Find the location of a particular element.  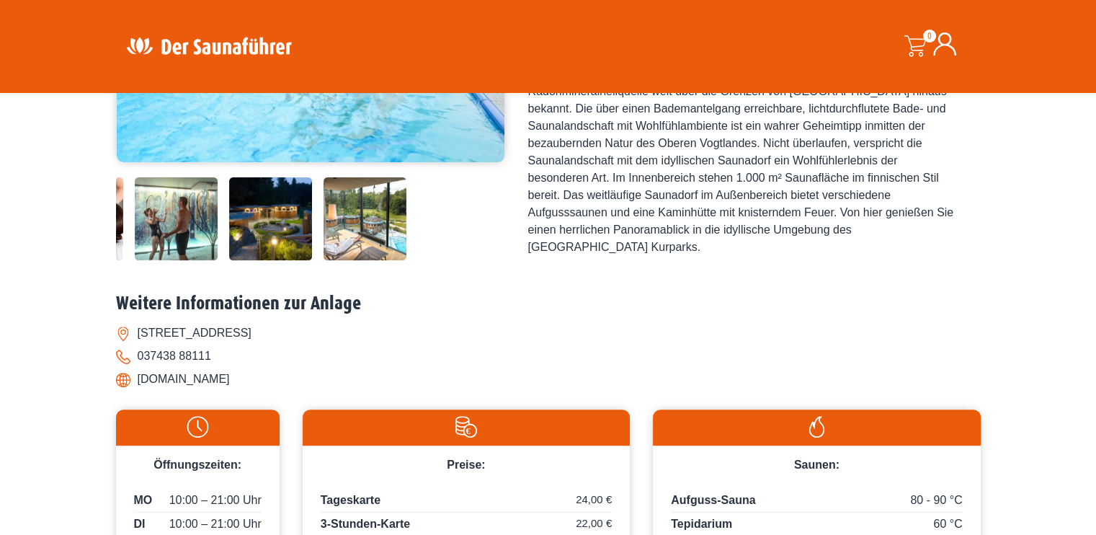

img: Preise-weiss.svg is located at coordinates (466, 427).